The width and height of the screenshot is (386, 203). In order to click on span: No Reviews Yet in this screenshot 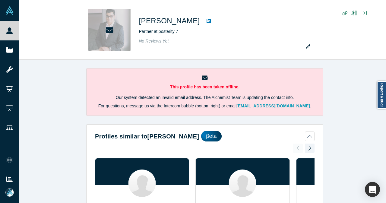, I will do `click(154, 41)`.